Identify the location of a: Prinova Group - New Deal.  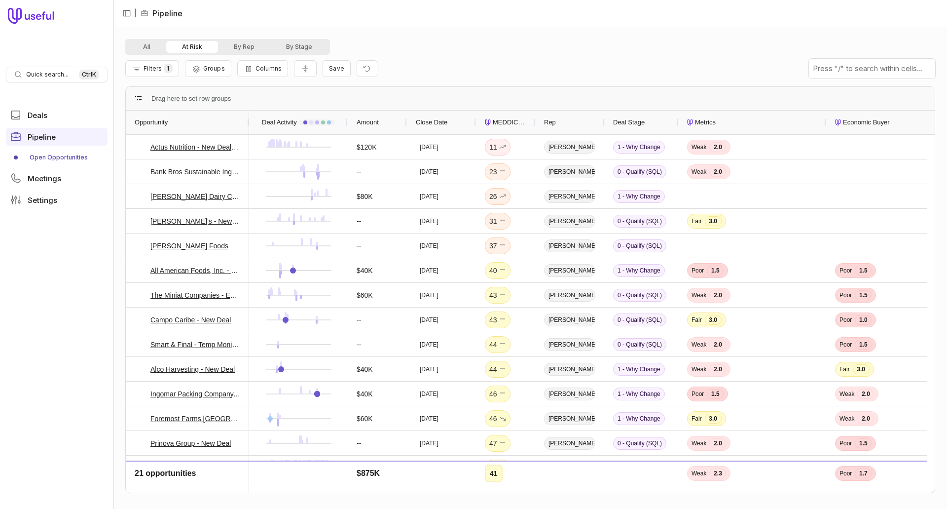
(190, 443).